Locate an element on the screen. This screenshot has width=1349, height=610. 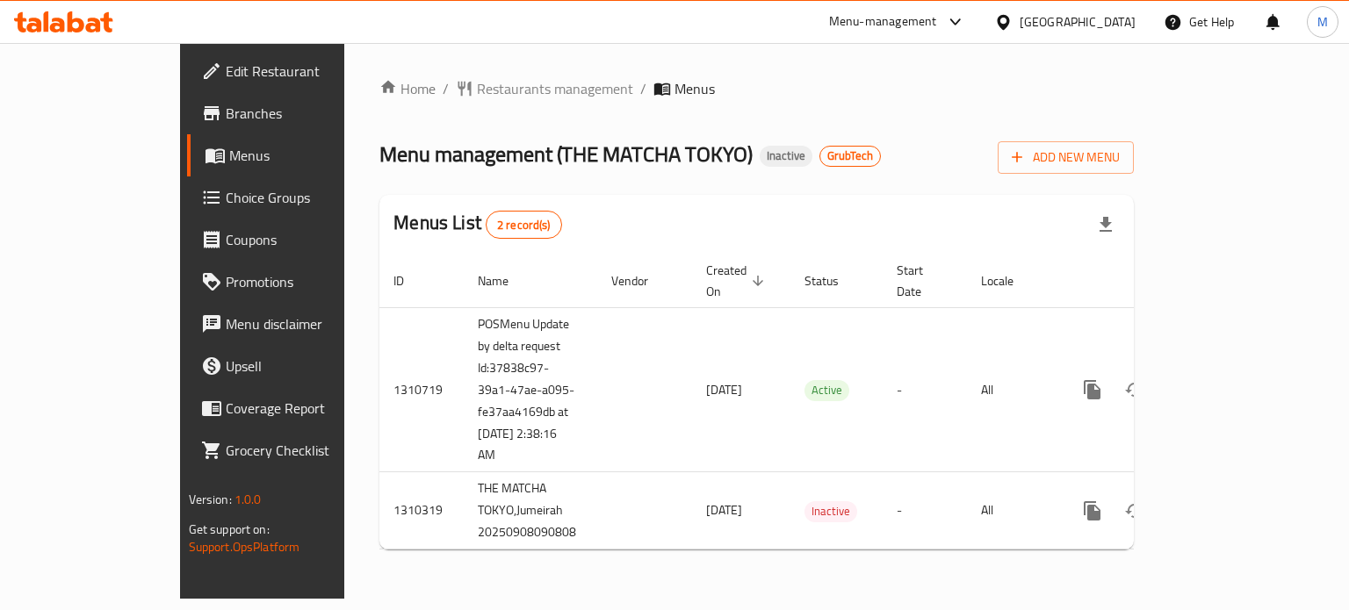
span: Menu management ( THE MATCHA TOKYO ) is located at coordinates (566, 154).